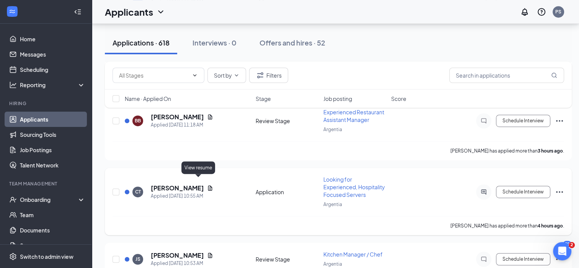 The height and width of the screenshot is (268, 579). What do you see at coordinates (138, 121) in the screenshot?
I see `div: BB` at bounding box center [138, 121].